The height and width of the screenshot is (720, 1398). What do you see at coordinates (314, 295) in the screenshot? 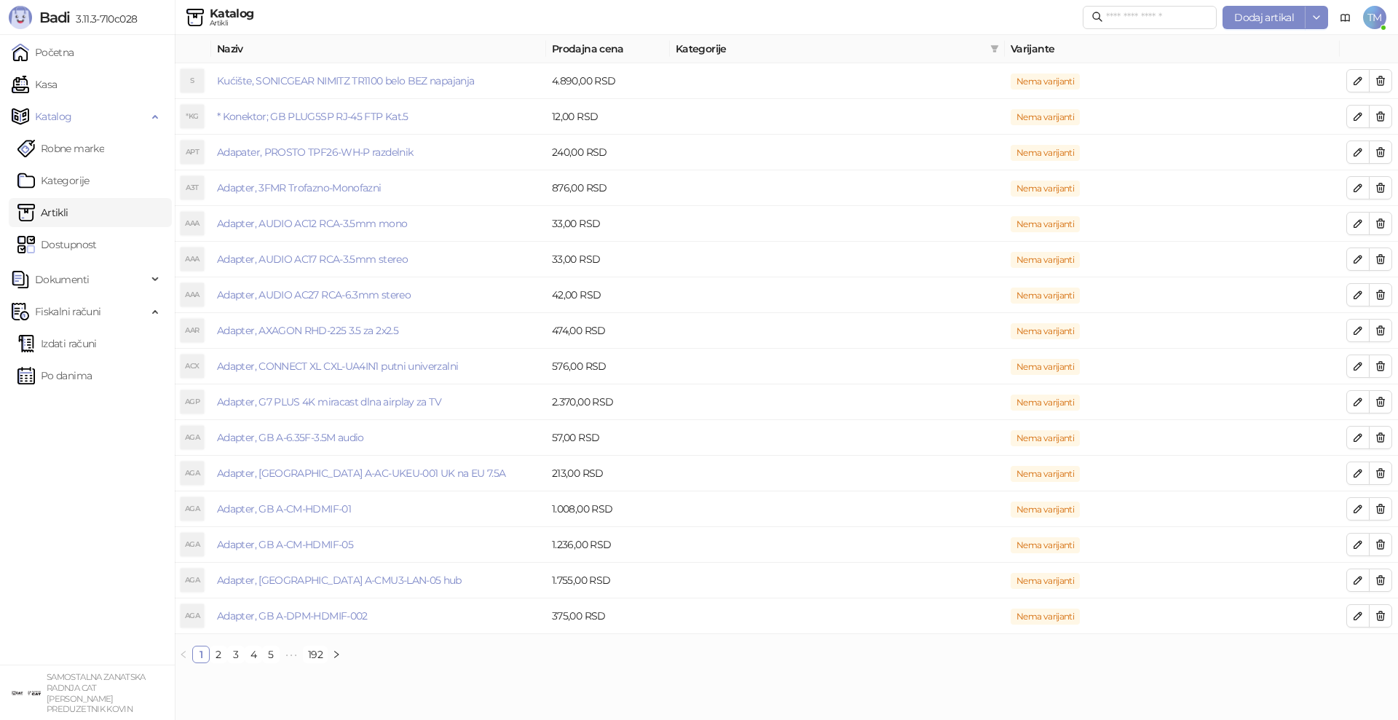
I see `a: Adapter, AUDIO AC27 RCA-6.3mm stereo` at bounding box center [314, 295].